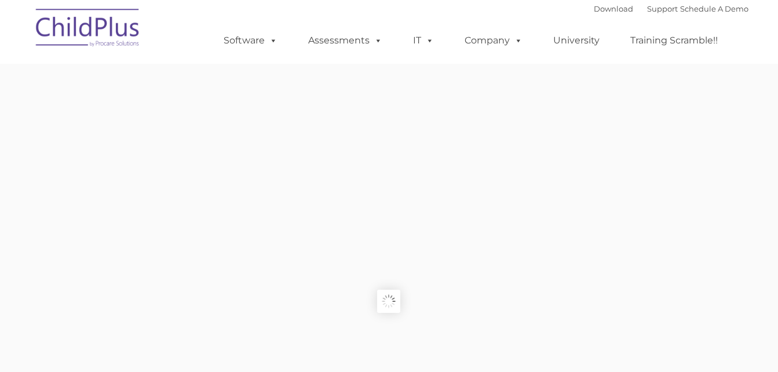 The width and height of the screenshot is (778, 372). Describe the element at coordinates (673, 41) in the screenshot. I see `a: Training Scramble!!` at that location.